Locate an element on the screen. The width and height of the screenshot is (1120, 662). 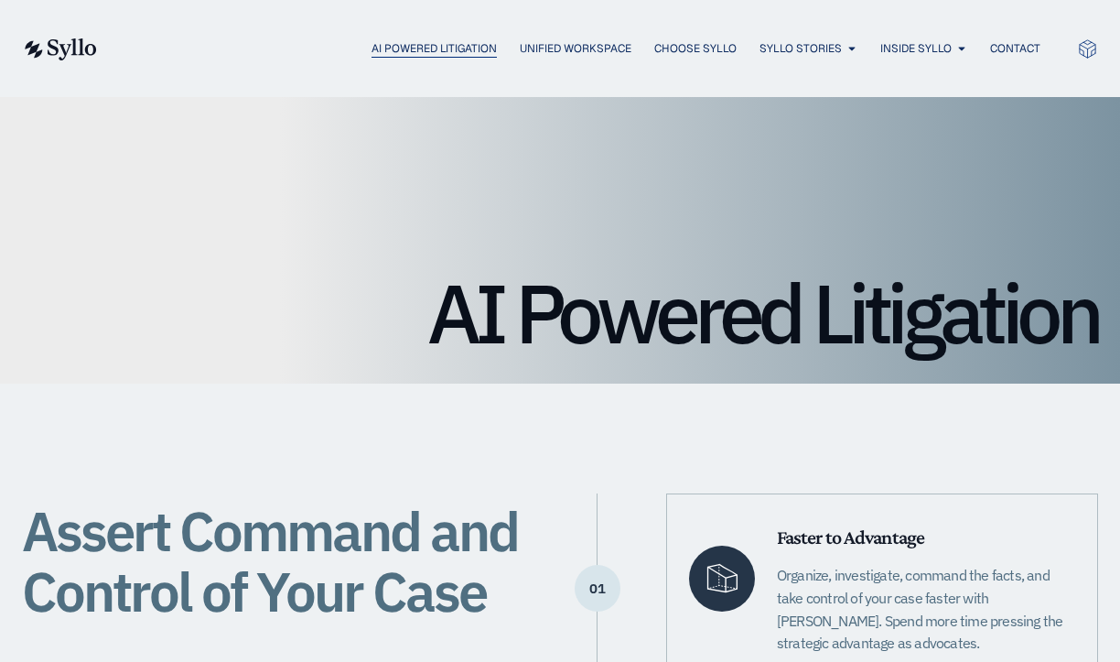
a: Syllo Stories is located at coordinates (801, 49).